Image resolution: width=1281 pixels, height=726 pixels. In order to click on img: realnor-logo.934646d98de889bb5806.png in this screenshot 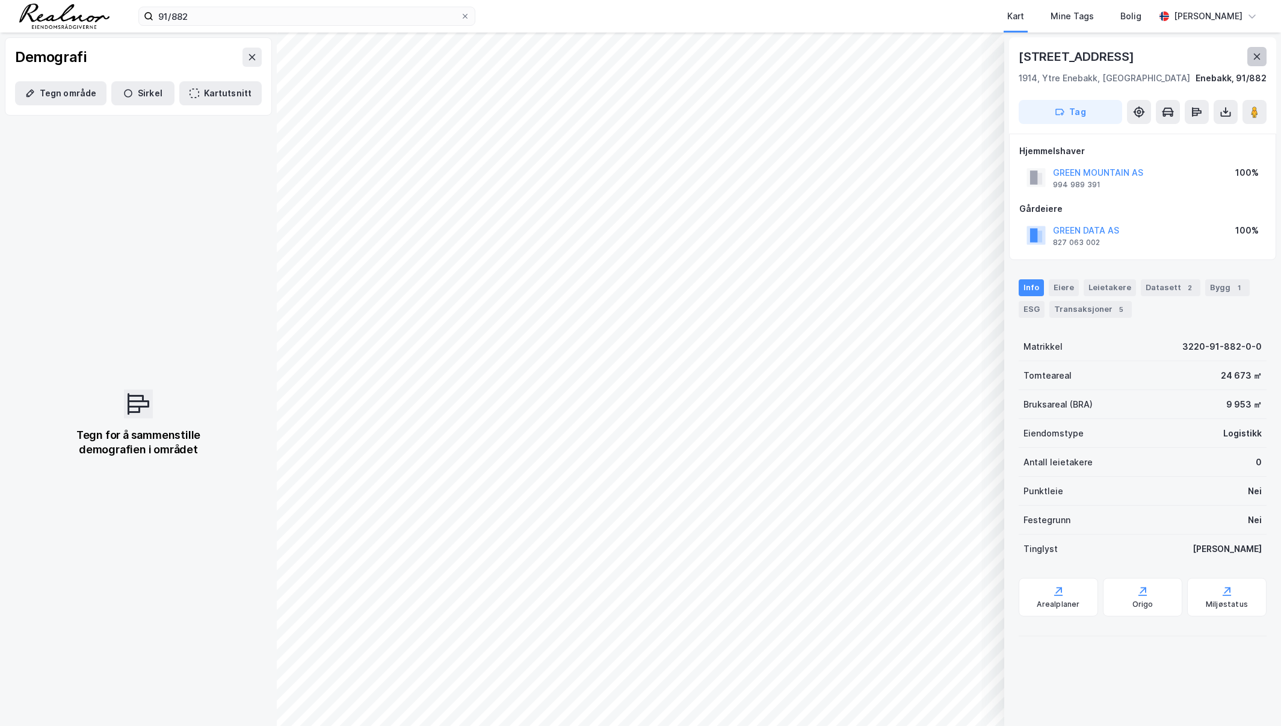, I will do `click(64, 16)`.